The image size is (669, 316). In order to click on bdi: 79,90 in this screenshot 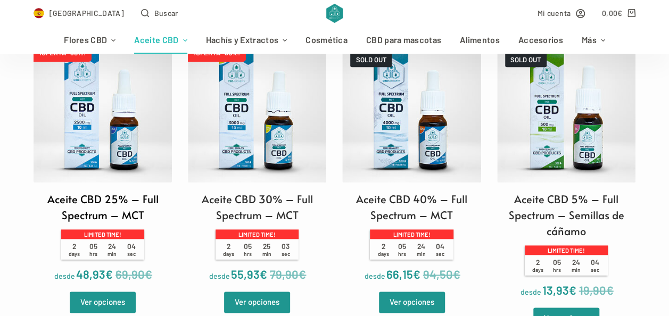, I will do `click(288, 274)`.